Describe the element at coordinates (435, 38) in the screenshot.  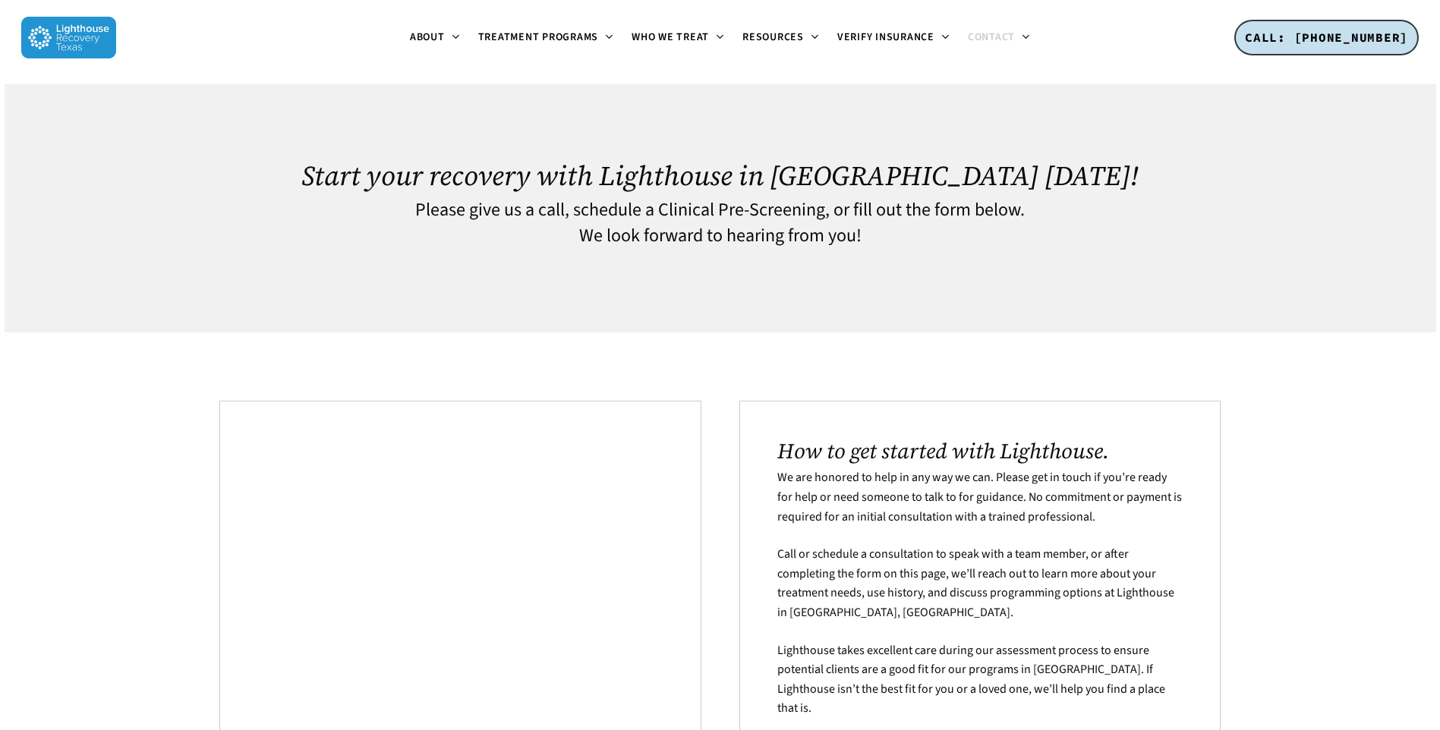
I see `a: About` at that location.